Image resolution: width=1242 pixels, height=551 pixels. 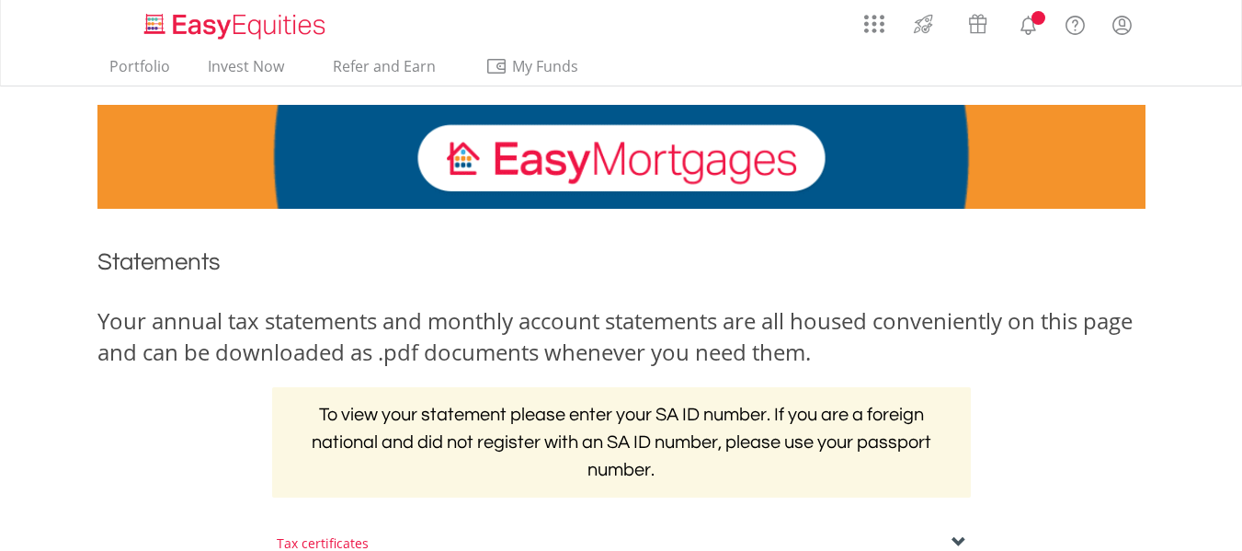 What do you see at coordinates (1028, 23) in the screenshot?
I see `a: Notifications` at bounding box center [1028, 23].